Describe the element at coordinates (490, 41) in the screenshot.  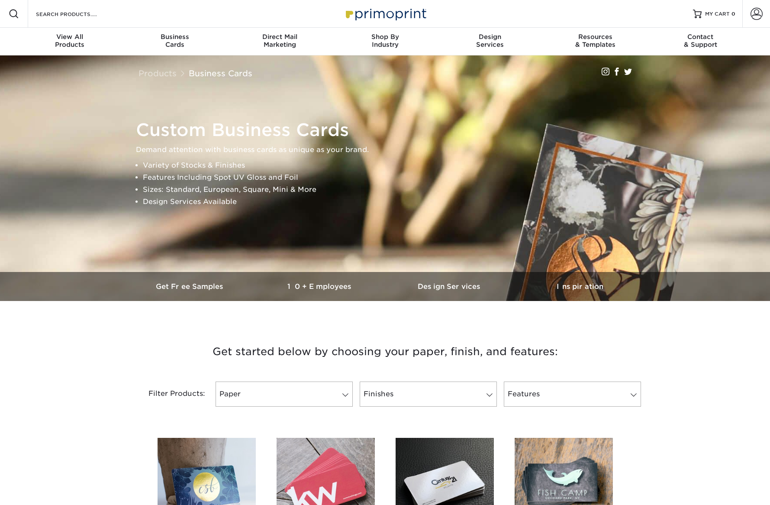
I see `div: Services` at that location.